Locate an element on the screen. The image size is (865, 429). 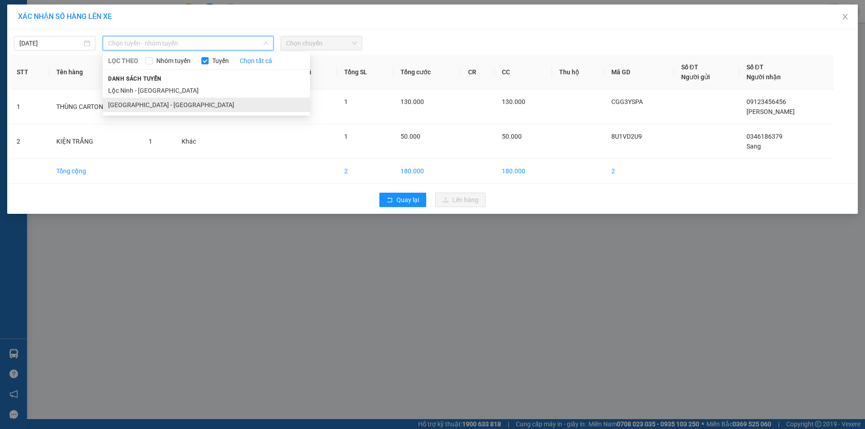
span: Người nhận is located at coordinates (763, 77).